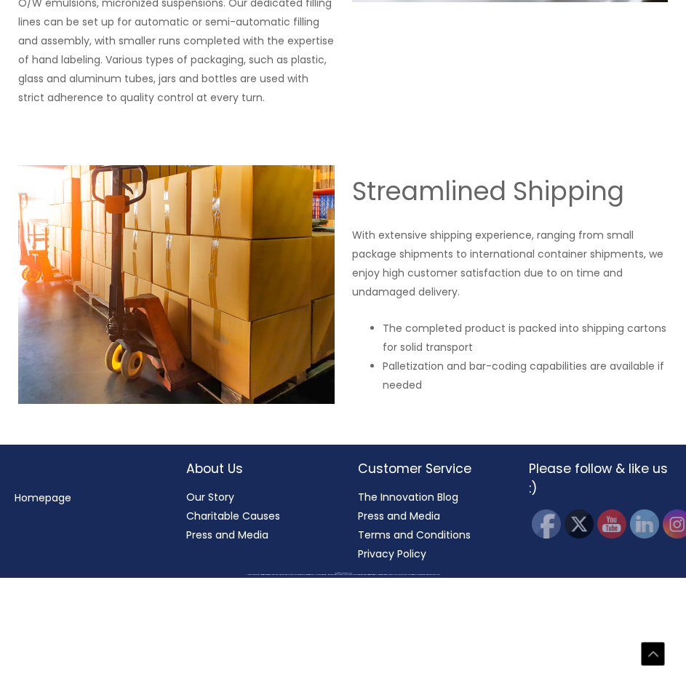  I want to click on h2: Streamlined Shipping, so click(510, 191).